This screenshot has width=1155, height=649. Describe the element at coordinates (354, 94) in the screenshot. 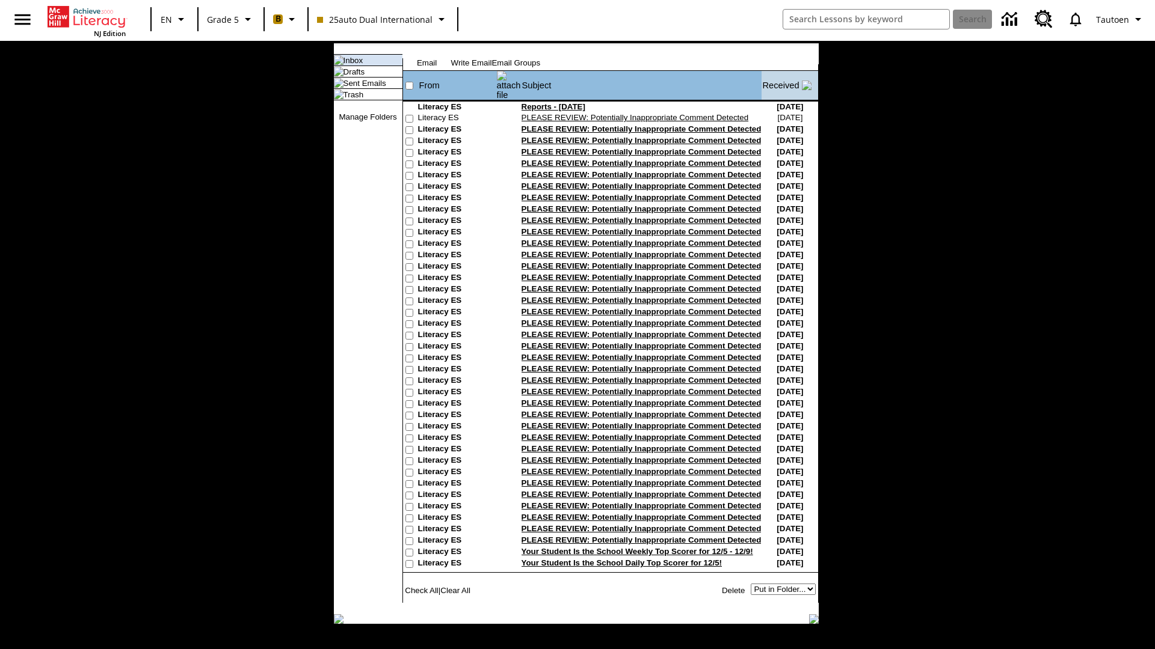

I see `a: Trash` at that location.